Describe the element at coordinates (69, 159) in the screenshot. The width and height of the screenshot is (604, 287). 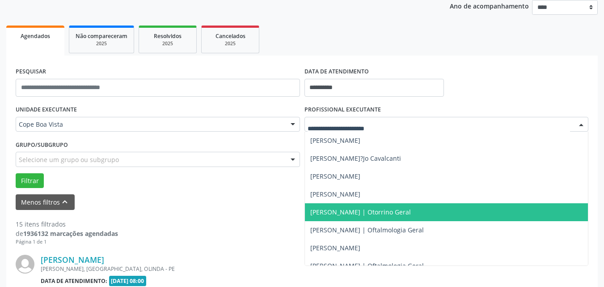
I see `span: Selecione um grupo ou subgrupo` at that location.